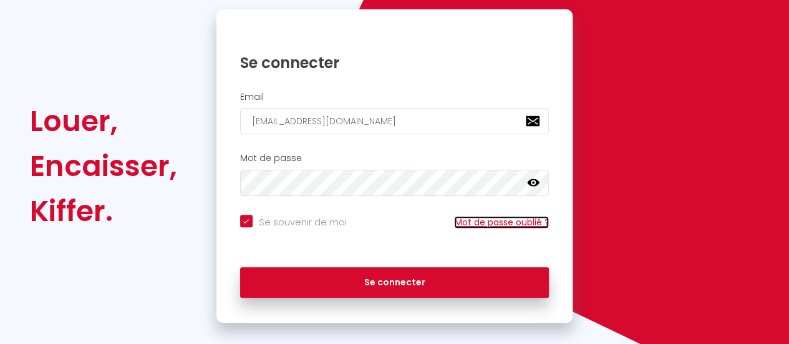 The width and height of the screenshot is (789, 344). I want to click on a: Mot de passe oublié ?, so click(501, 222).